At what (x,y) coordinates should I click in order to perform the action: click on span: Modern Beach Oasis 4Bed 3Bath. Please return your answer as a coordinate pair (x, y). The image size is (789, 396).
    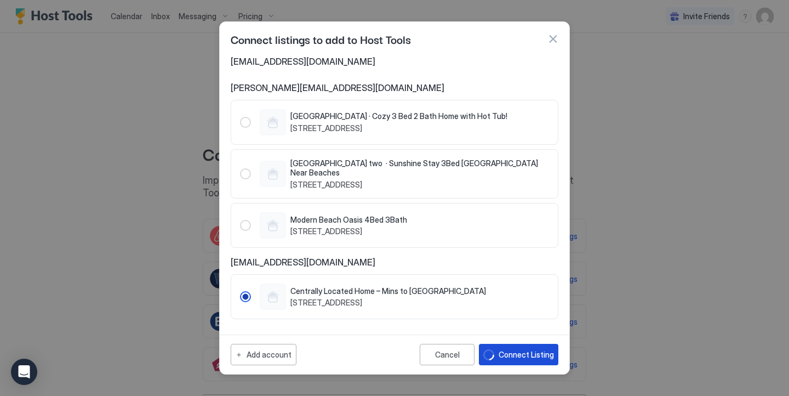
    Looking at the image, I should click on (348, 220).